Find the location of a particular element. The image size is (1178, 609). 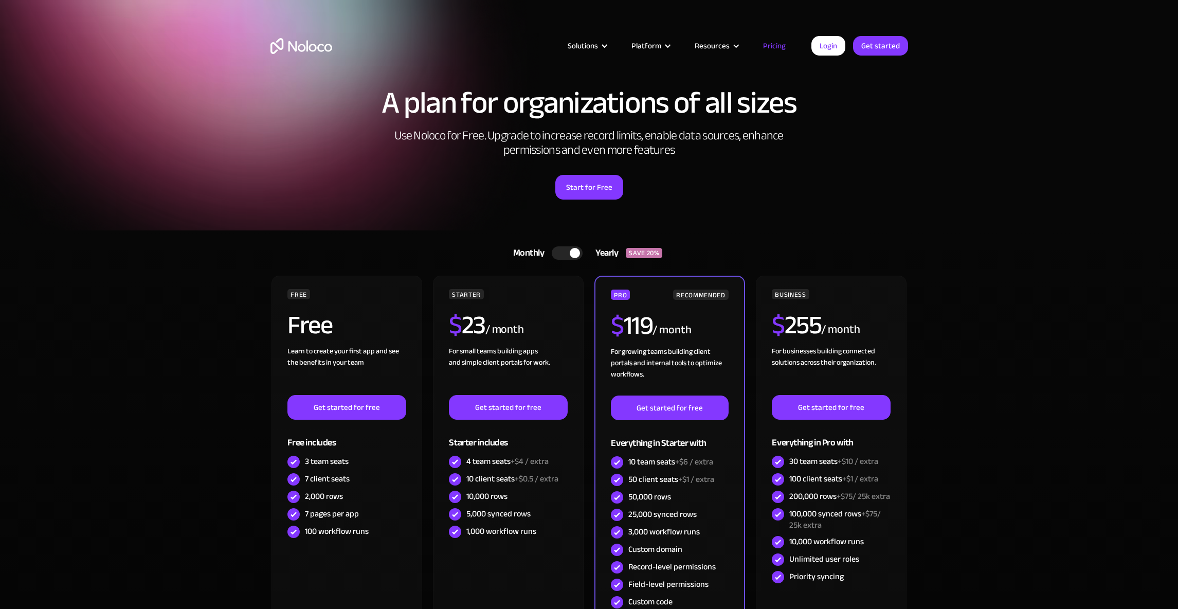

div: 100 client seats is located at coordinates (833, 479).